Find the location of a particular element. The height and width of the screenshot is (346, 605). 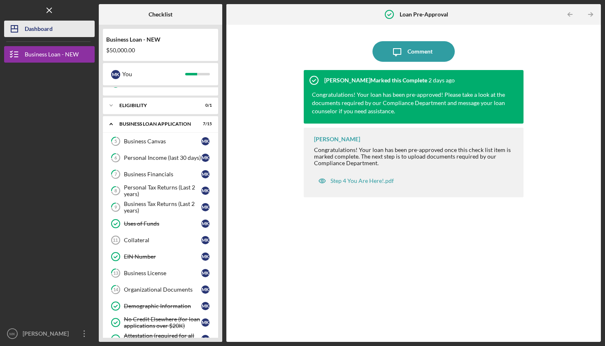

tspan: 13 is located at coordinates (116, 273).